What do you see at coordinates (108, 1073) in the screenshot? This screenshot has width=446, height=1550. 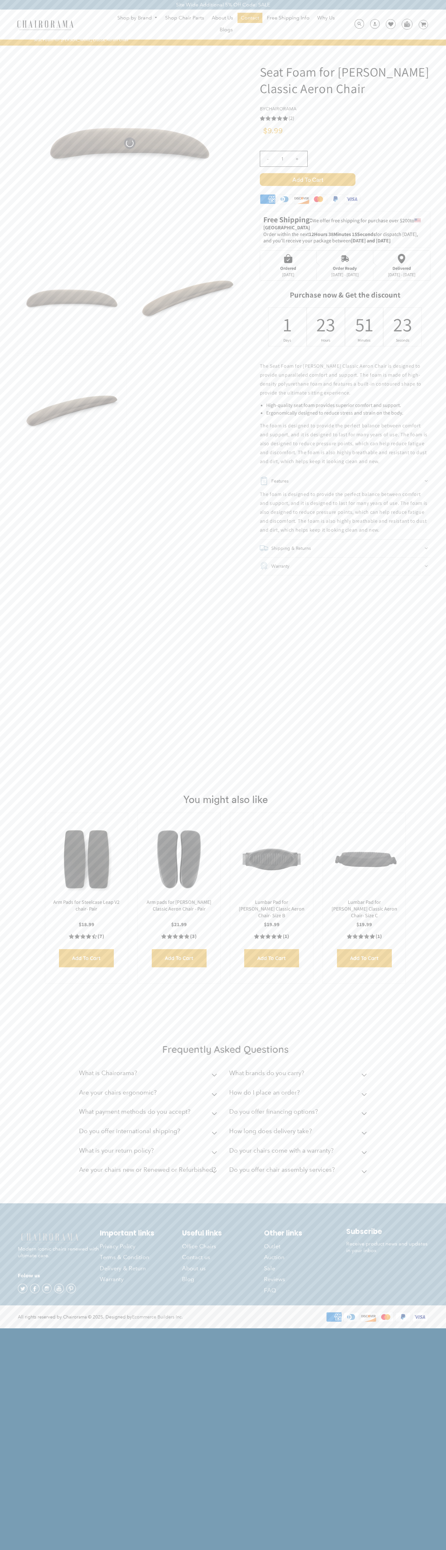 I see `h2: What is Chairorama?` at bounding box center [108, 1073].